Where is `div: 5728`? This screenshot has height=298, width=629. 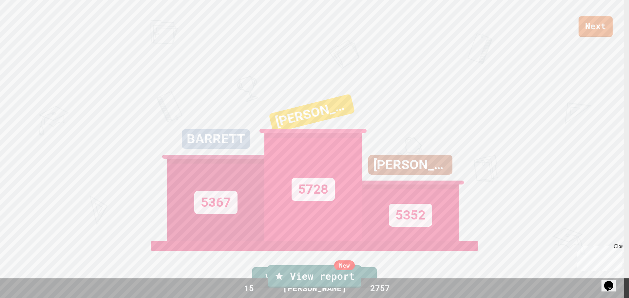
div: 5728 is located at coordinates (313, 190).